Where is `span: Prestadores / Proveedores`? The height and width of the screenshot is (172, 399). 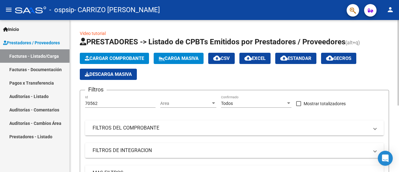 span: Prestadores / Proveedores is located at coordinates (32, 43).